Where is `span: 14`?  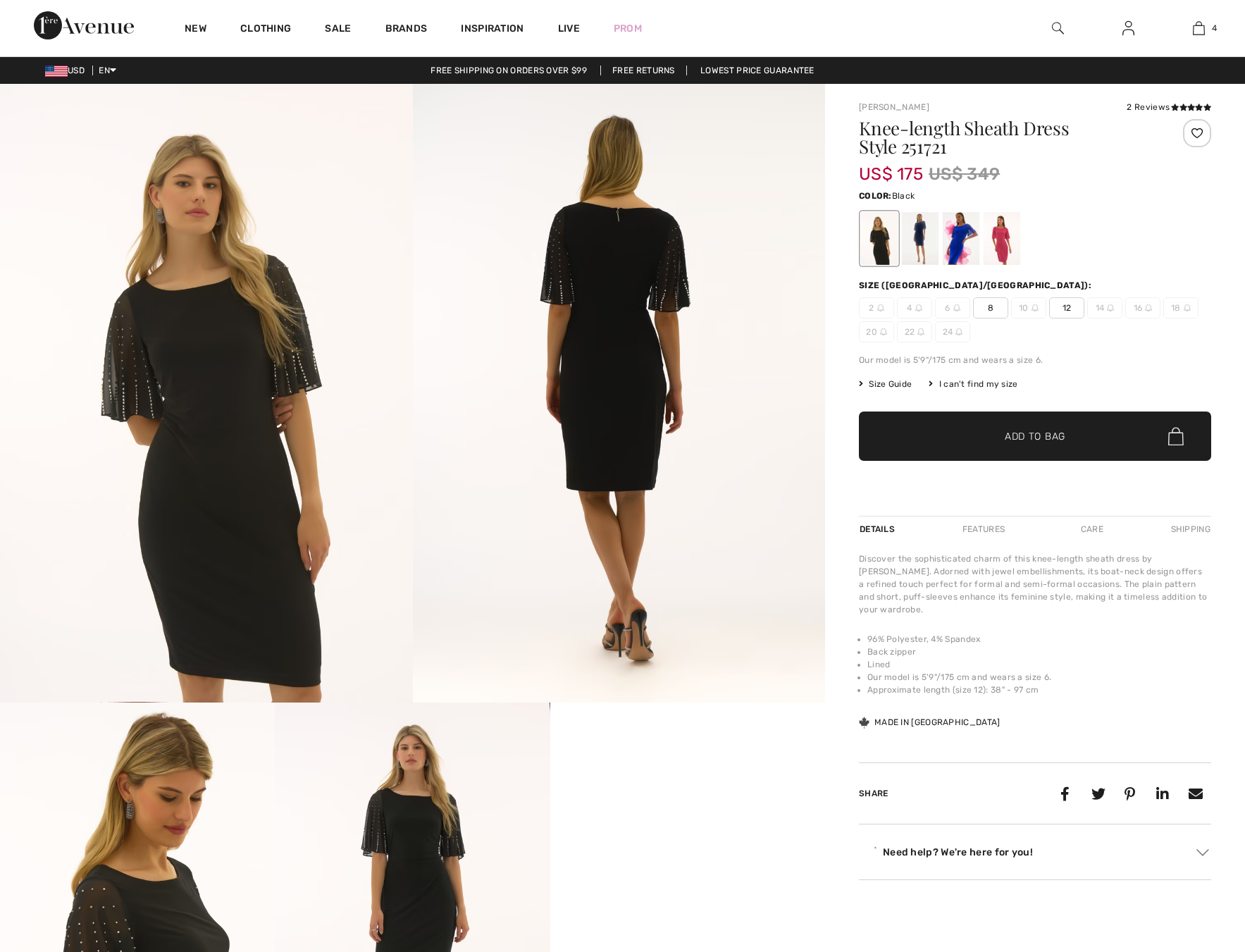 span: 14 is located at coordinates (1104, 308).